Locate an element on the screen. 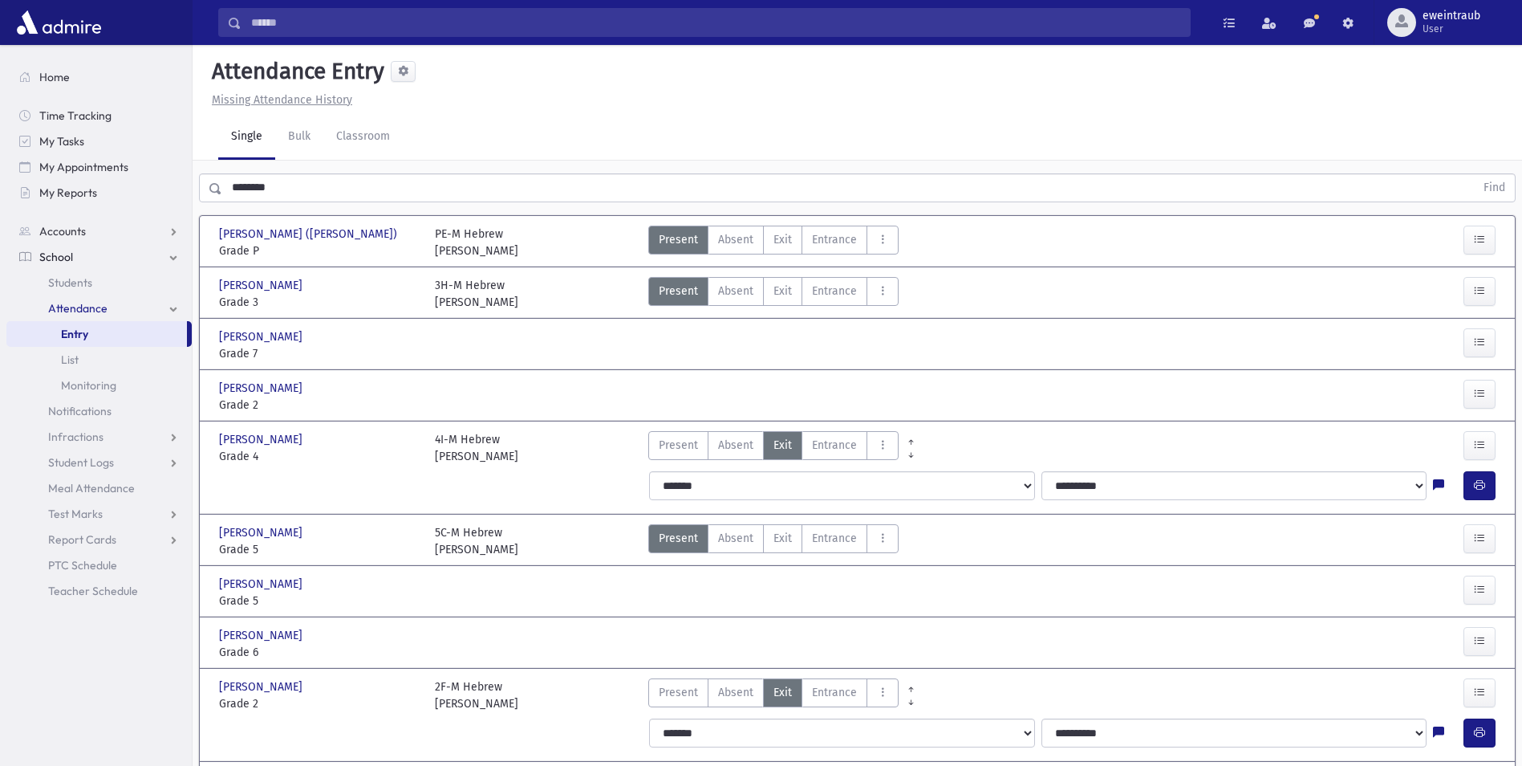  a: Accounts is located at coordinates (99, 231).